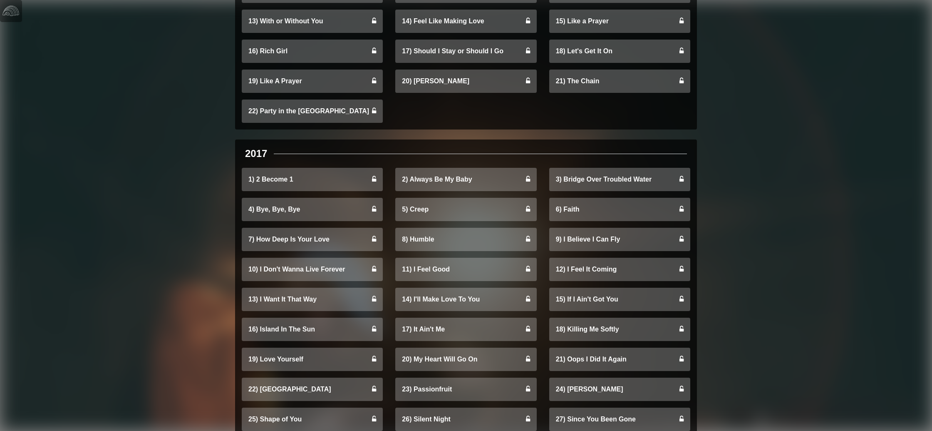  What do you see at coordinates (466, 21) in the screenshot?
I see `a: 14) Feel Like Making Love` at bounding box center [466, 21].